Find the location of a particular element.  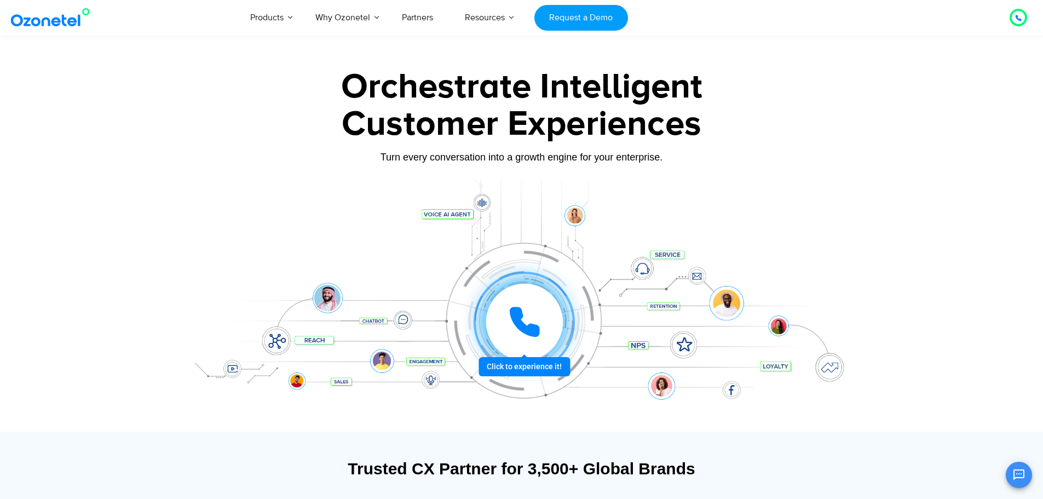

div: Turn every conversation into a growth engine for your enterprise. is located at coordinates (522, 157).